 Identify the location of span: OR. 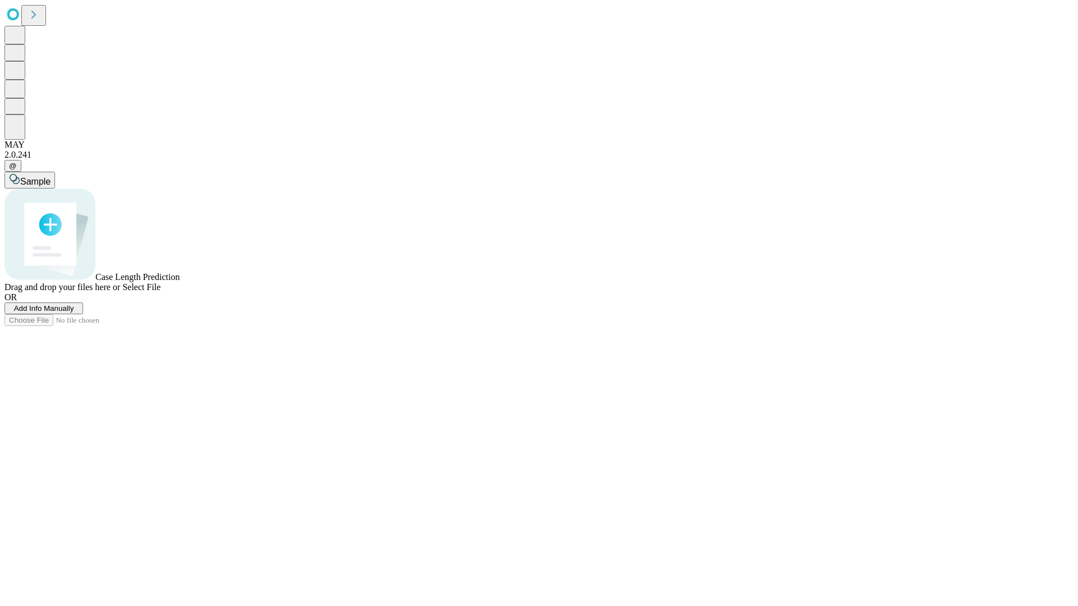
(11, 297).